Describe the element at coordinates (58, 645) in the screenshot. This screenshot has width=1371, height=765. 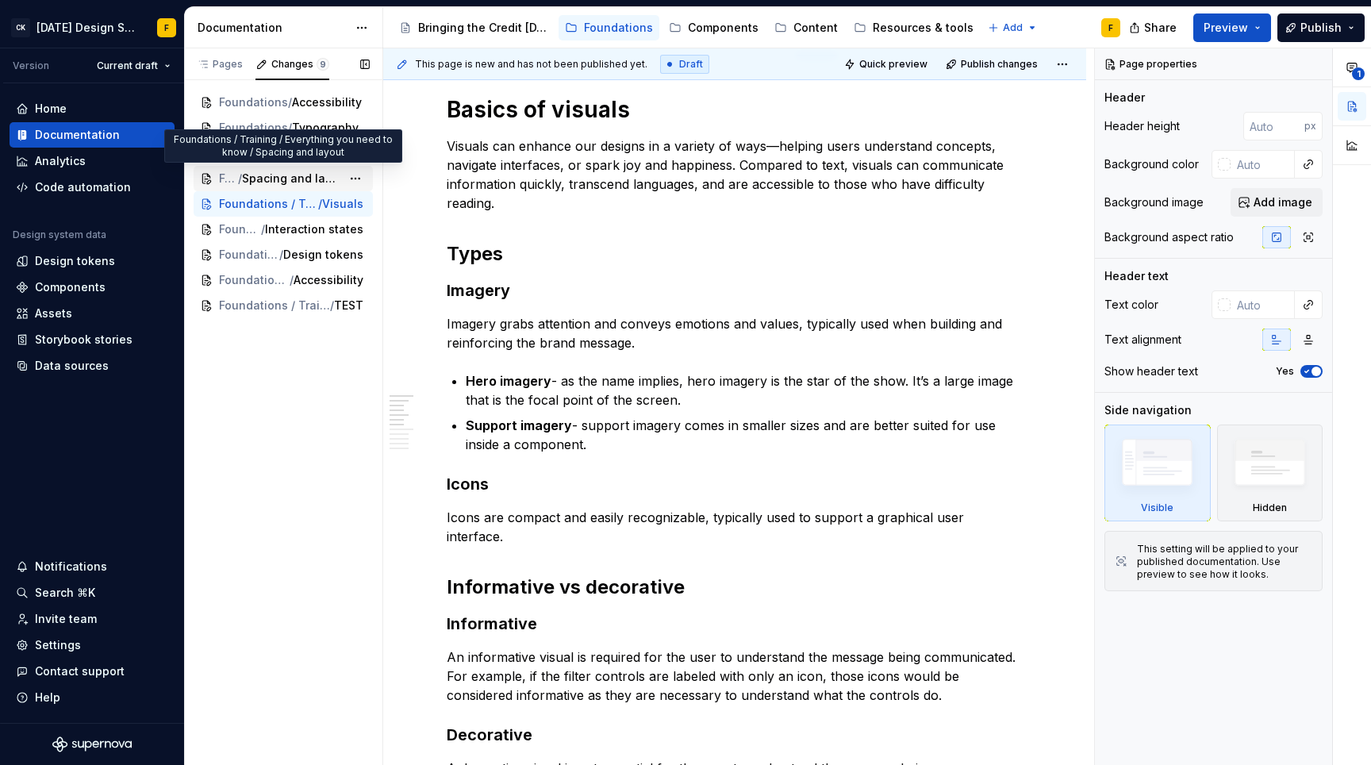
I see `div: Settings` at that location.